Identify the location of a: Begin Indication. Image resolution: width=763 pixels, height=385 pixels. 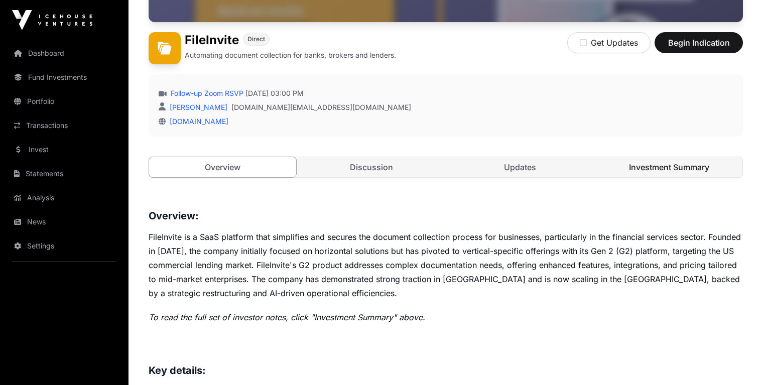
(699, 47).